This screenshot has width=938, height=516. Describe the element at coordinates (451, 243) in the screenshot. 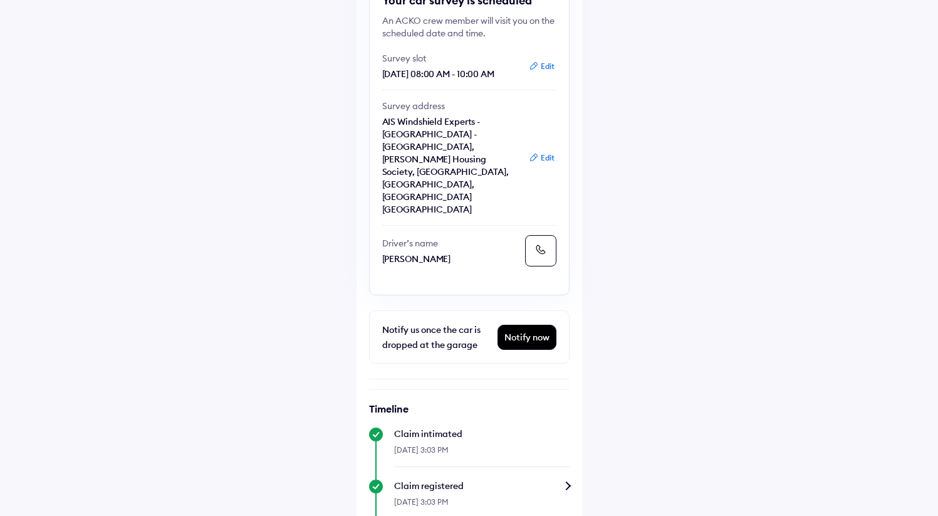

I see `p: Driver’s name` at that location.